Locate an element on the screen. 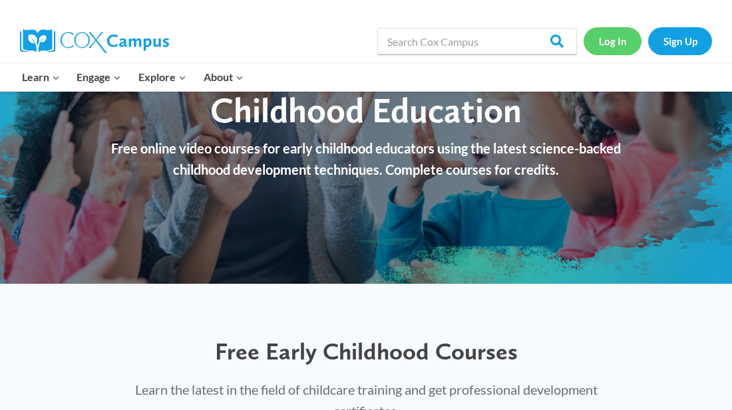  button: Child menu of Learn is located at coordinates (41, 77).